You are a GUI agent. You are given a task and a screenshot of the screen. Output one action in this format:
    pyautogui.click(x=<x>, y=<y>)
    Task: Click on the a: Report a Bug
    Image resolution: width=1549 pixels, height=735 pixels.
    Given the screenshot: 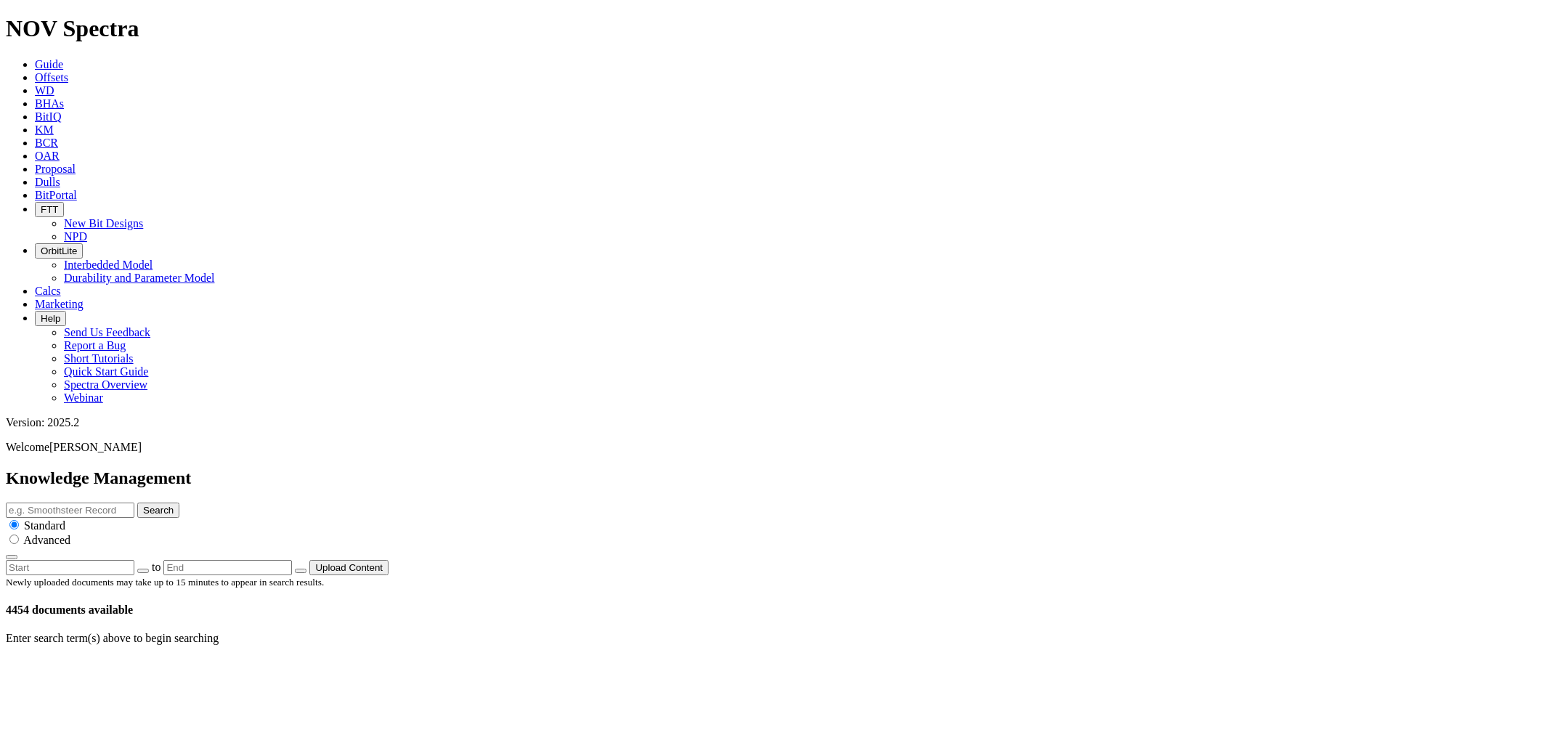 What is the action you would take?
    pyautogui.click(x=94, y=345)
    